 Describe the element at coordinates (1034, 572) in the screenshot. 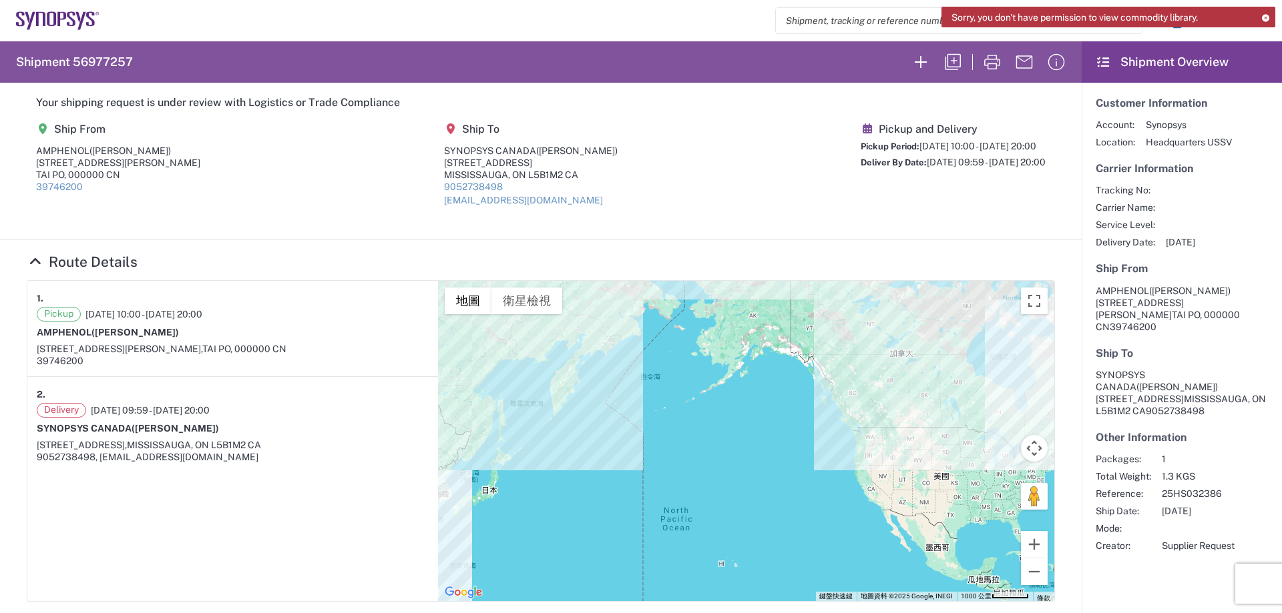

I see `button: 縮小` at that location.